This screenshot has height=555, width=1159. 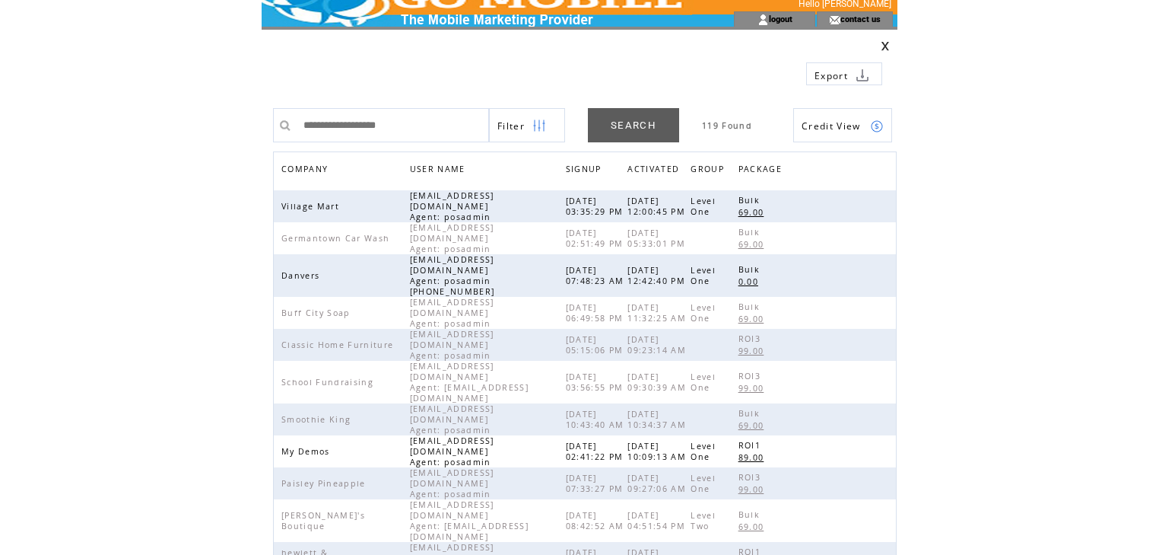 What do you see at coordinates (753, 457) in the screenshot?
I see `span: 89.00` at bounding box center [753, 457].